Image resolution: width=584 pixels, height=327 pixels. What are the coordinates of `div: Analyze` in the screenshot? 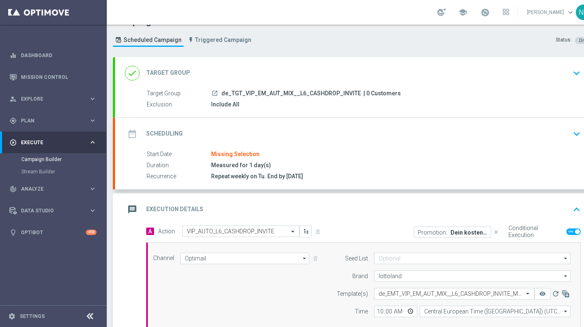 It's located at (49, 189).